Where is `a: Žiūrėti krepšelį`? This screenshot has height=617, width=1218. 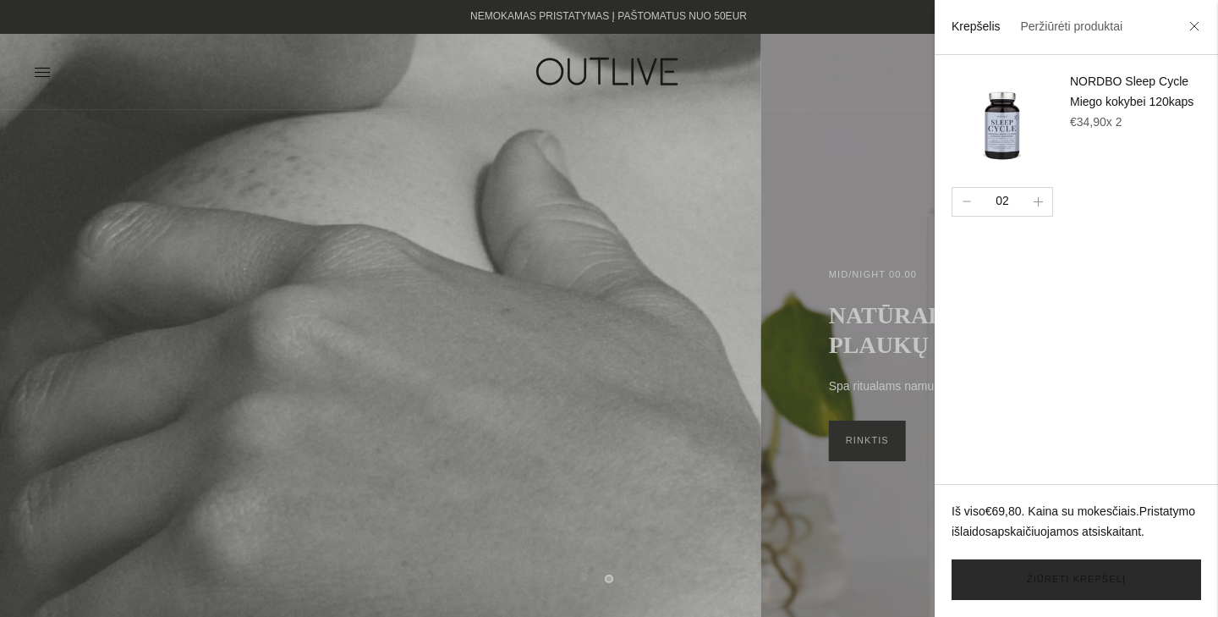
a: Žiūrėti krepšelį is located at coordinates (1076, 579).